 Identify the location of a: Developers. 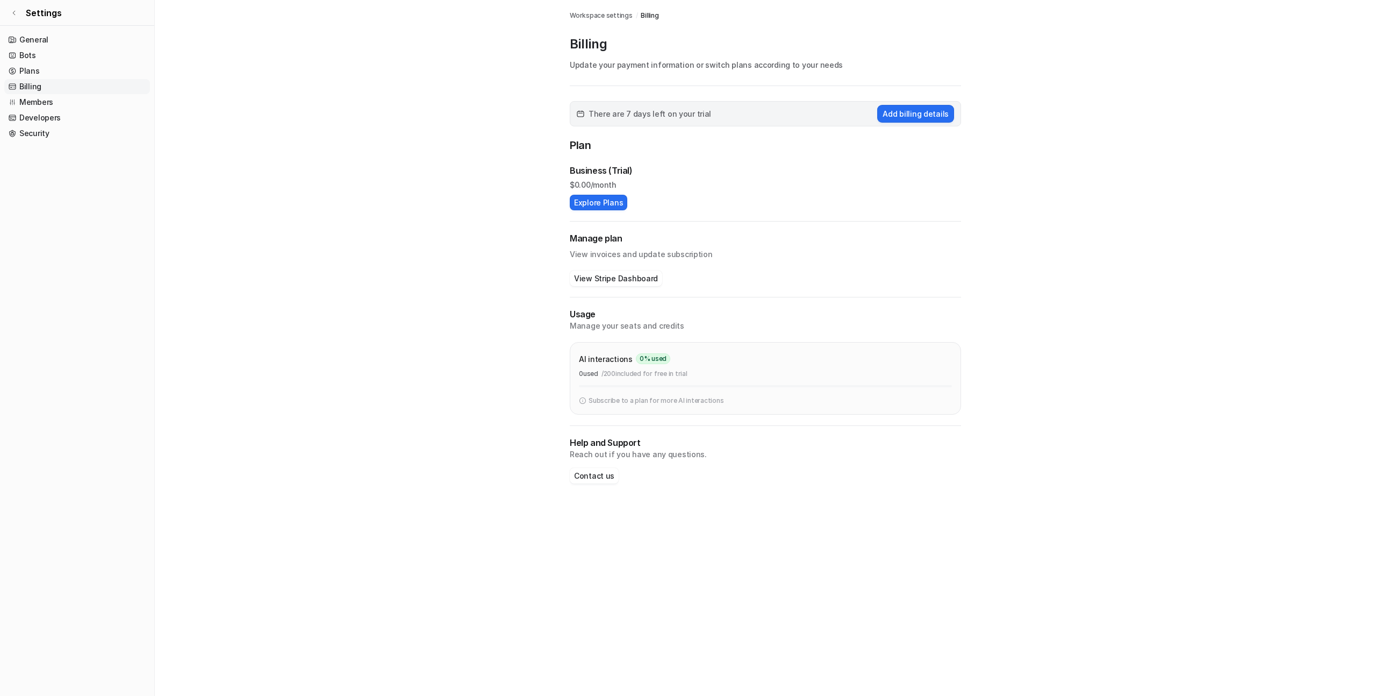
(77, 118).